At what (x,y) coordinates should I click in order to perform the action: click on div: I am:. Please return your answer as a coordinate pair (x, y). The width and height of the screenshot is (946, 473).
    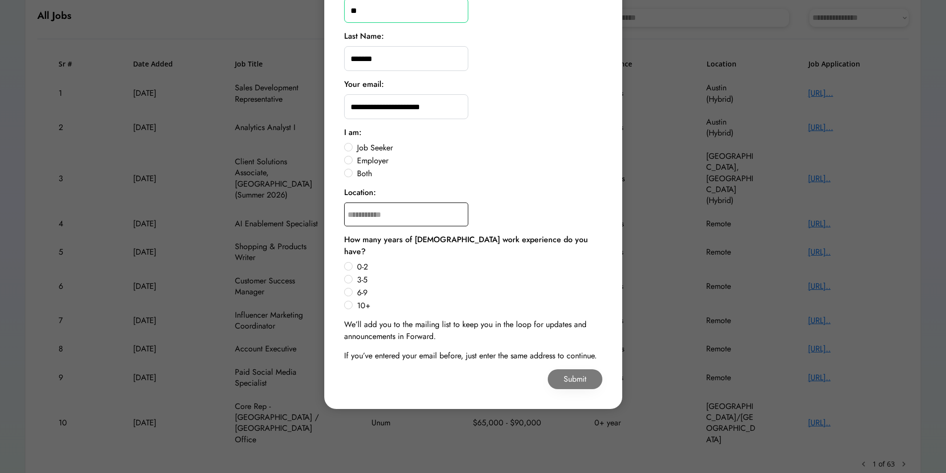
    Looking at the image, I should click on (353, 133).